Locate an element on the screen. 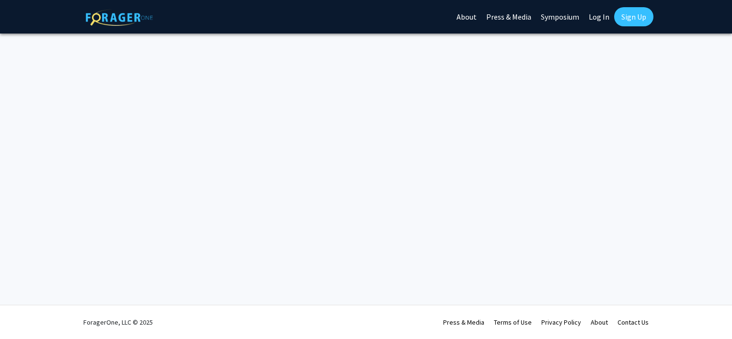 The height and width of the screenshot is (339, 732). a: Press & Media is located at coordinates (463, 322).